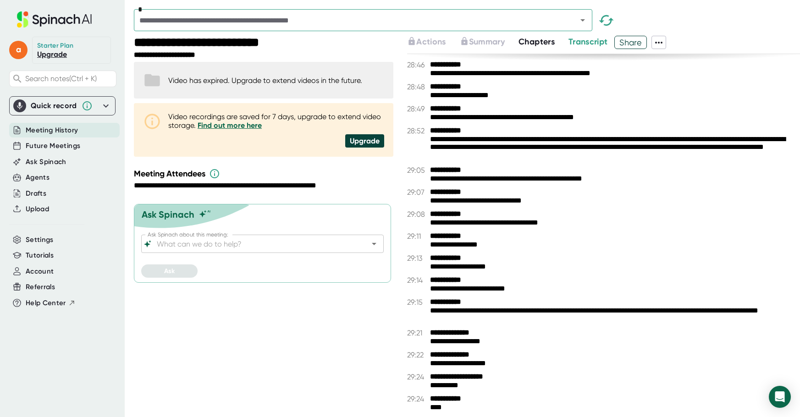 The height and width of the screenshot is (417, 800). What do you see at coordinates (169, 271) in the screenshot?
I see `button: Ask` at bounding box center [169, 271].